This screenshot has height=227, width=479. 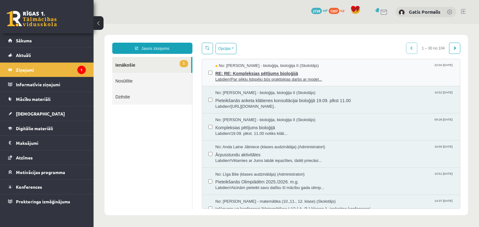 What do you see at coordinates (47, 158) in the screenshot?
I see `a: Atzīmes` at bounding box center [47, 158].